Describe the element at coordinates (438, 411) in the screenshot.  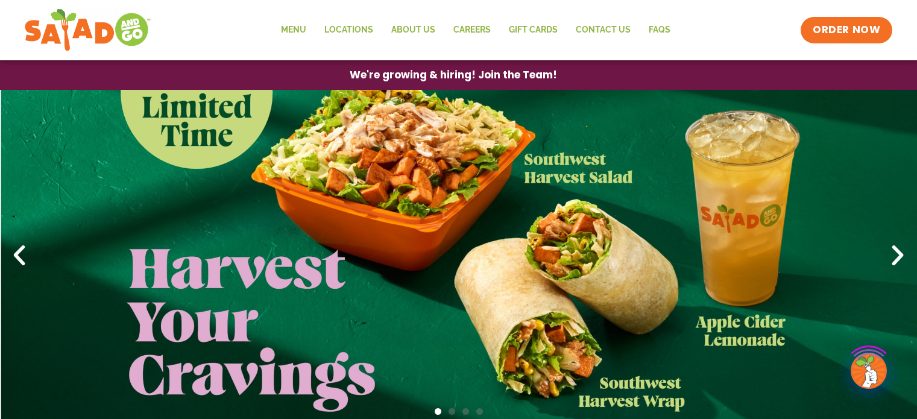
I see `span: Go to slide 1` at that location.